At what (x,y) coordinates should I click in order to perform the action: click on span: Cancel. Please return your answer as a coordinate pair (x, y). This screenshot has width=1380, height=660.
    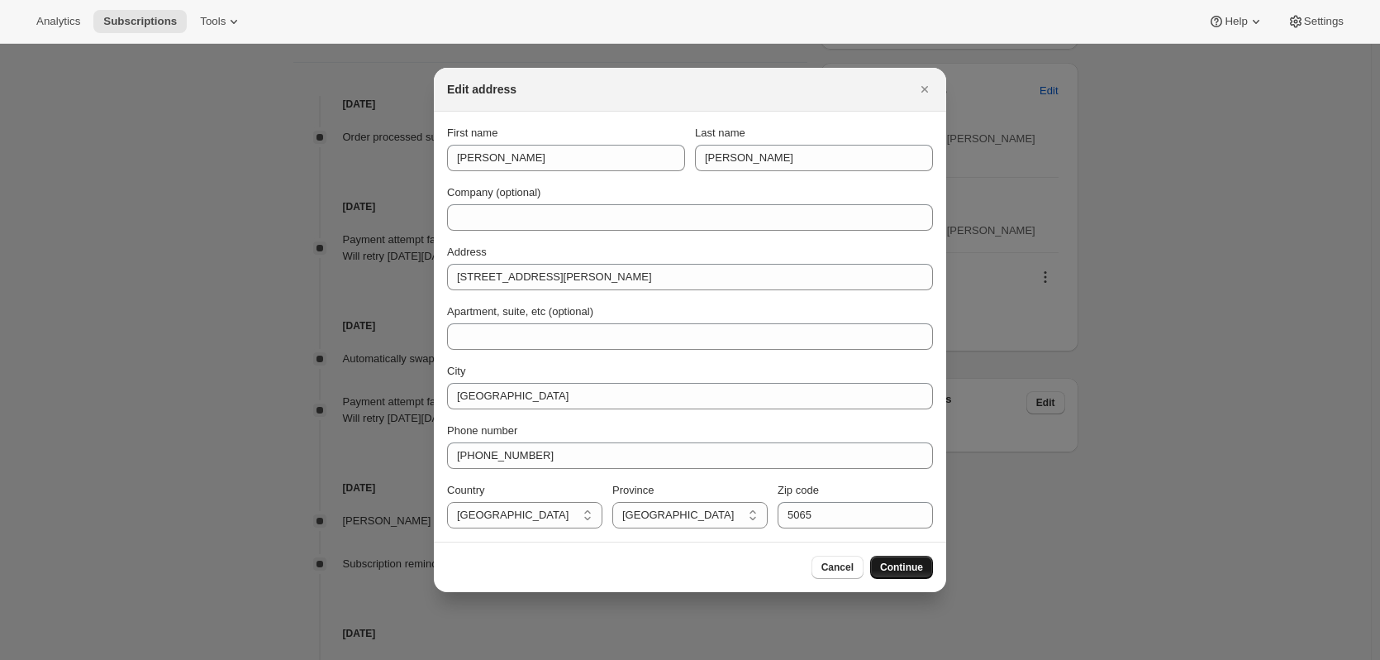
    Looking at the image, I should click on (837, 567).